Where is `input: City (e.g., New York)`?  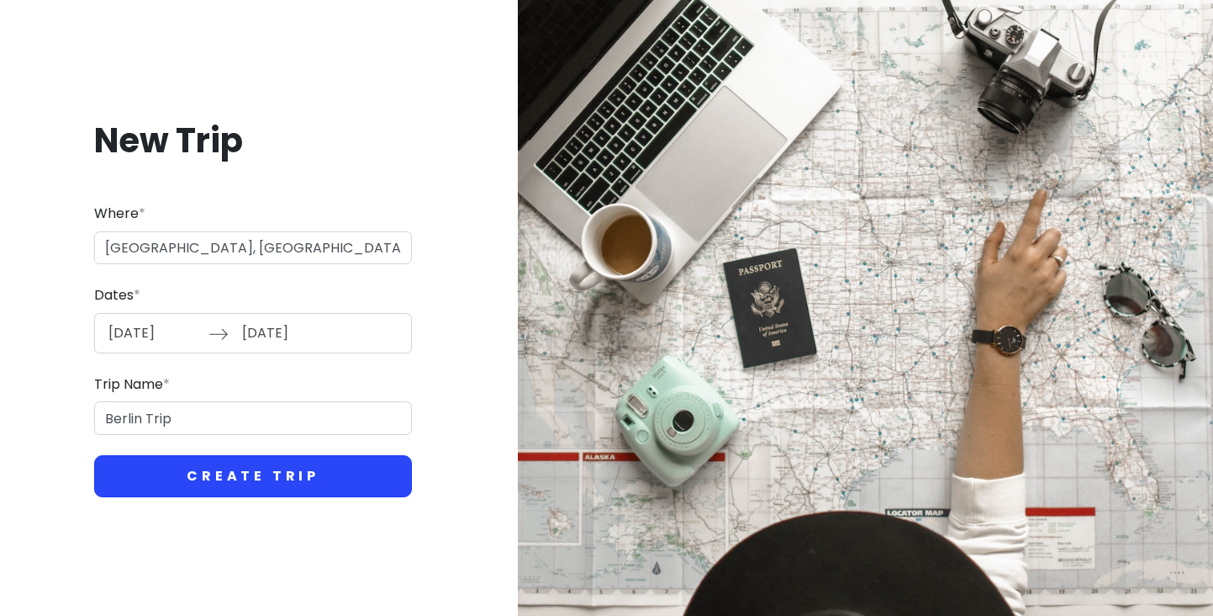
input: City (e.g., New York) is located at coordinates (253, 248).